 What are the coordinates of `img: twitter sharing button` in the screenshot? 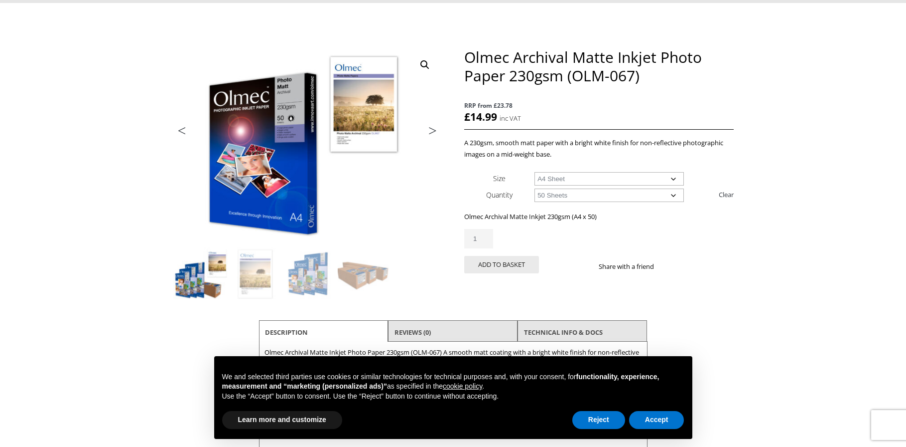 It's located at (682, 266).